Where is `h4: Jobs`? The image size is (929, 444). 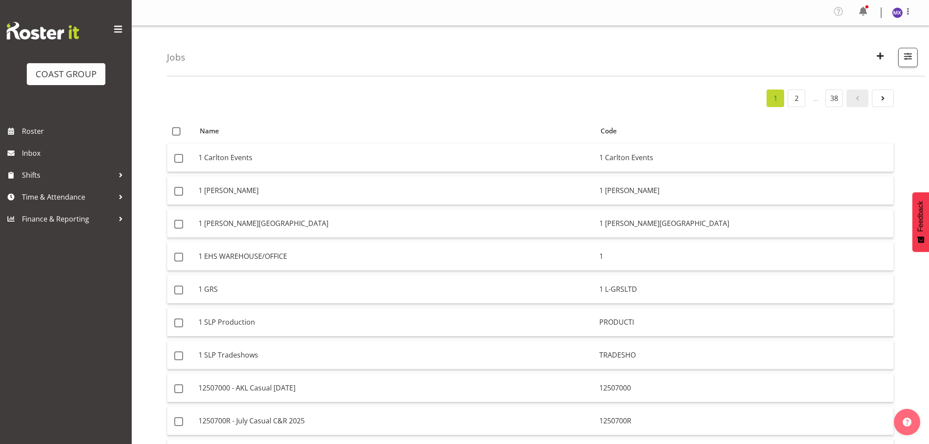 h4: Jobs is located at coordinates (176, 57).